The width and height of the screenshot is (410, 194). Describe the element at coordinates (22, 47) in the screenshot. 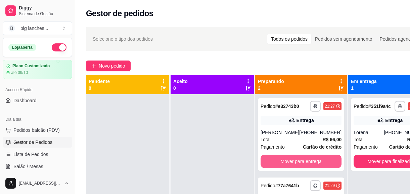

I see `div: Loja aberta` at that location.